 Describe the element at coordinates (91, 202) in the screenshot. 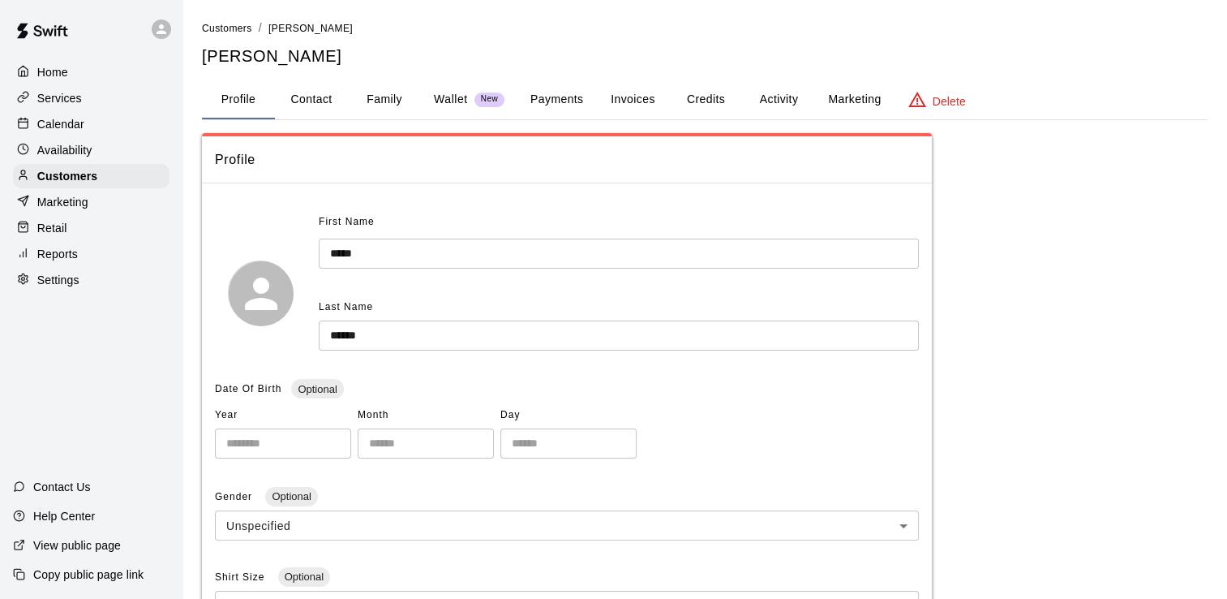

I see `div: Marketing` at that location.